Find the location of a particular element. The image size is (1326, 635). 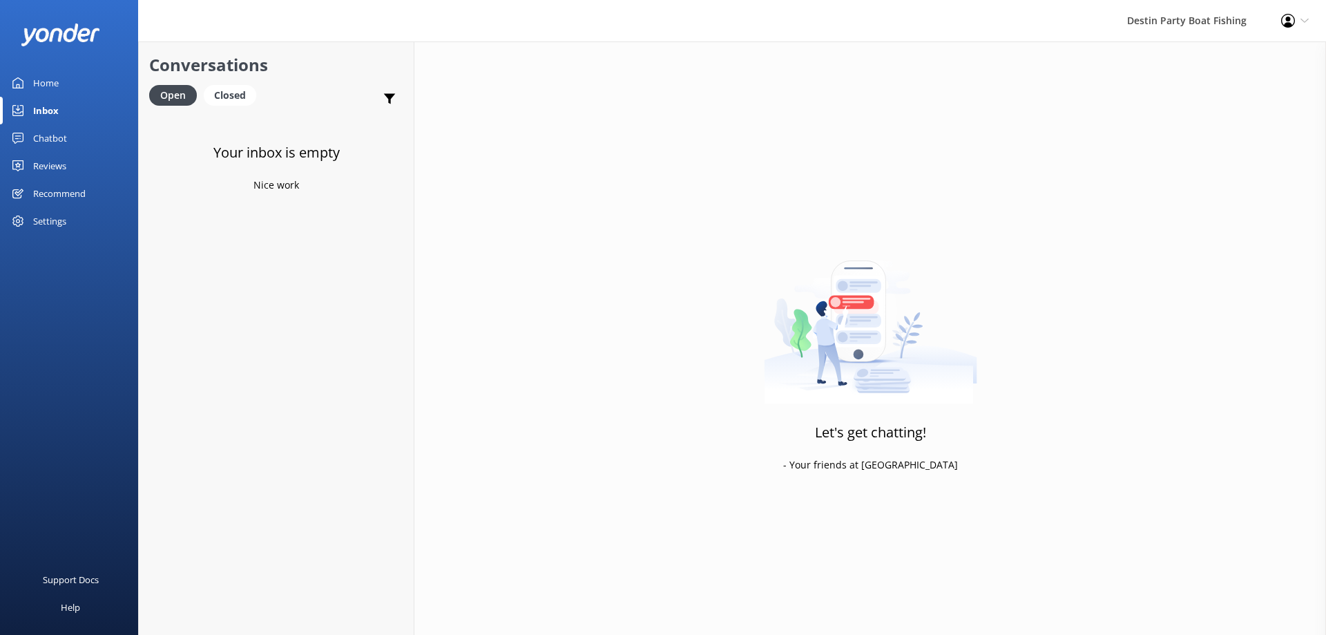

div: Chatbot is located at coordinates (50, 138).